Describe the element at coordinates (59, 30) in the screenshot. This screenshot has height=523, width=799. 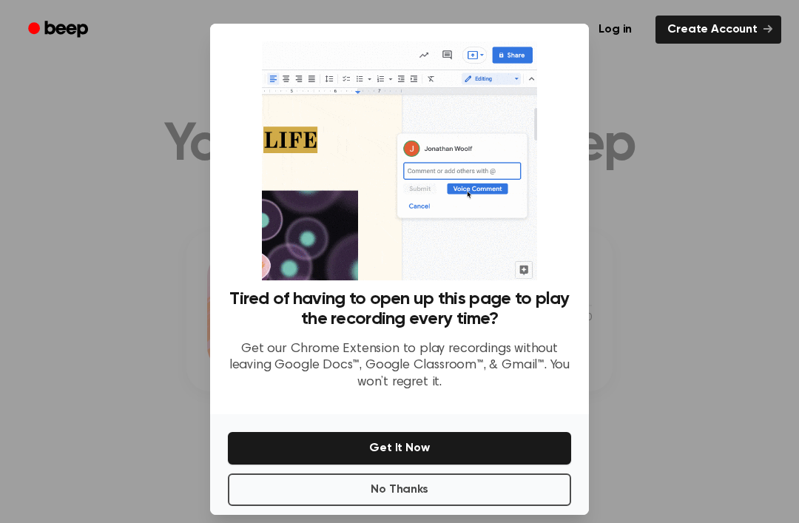
I see `a: Beep` at that location.